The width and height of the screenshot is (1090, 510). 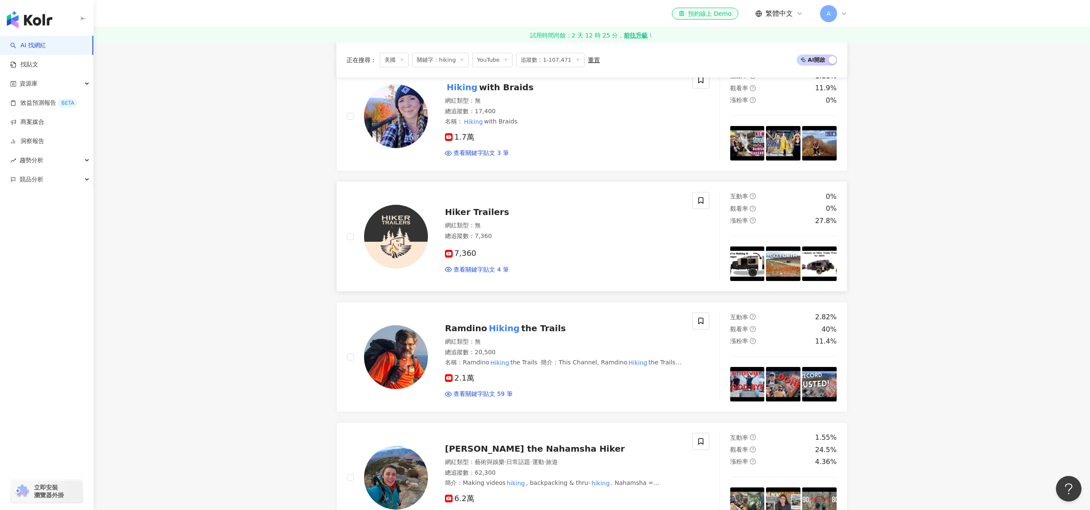 I want to click on a: 查看關鍵字貼文 4 筆, so click(x=477, y=270).